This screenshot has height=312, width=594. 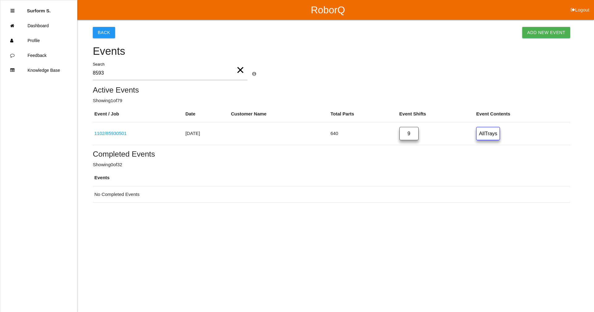 I want to click on div: Close, so click(x=12, y=11).